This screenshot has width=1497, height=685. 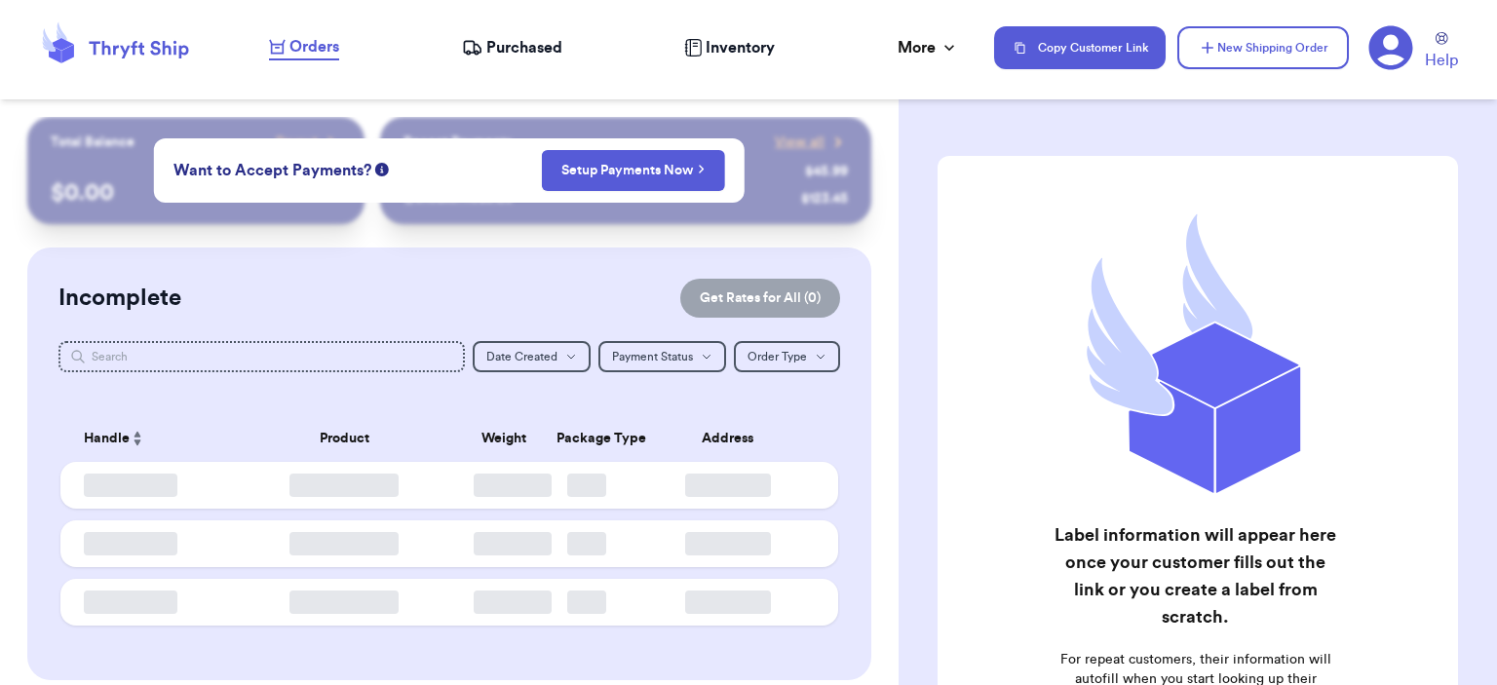 What do you see at coordinates (504, 439) in the screenshot?
I see `th: Weight` at bounding box center [504, 439].